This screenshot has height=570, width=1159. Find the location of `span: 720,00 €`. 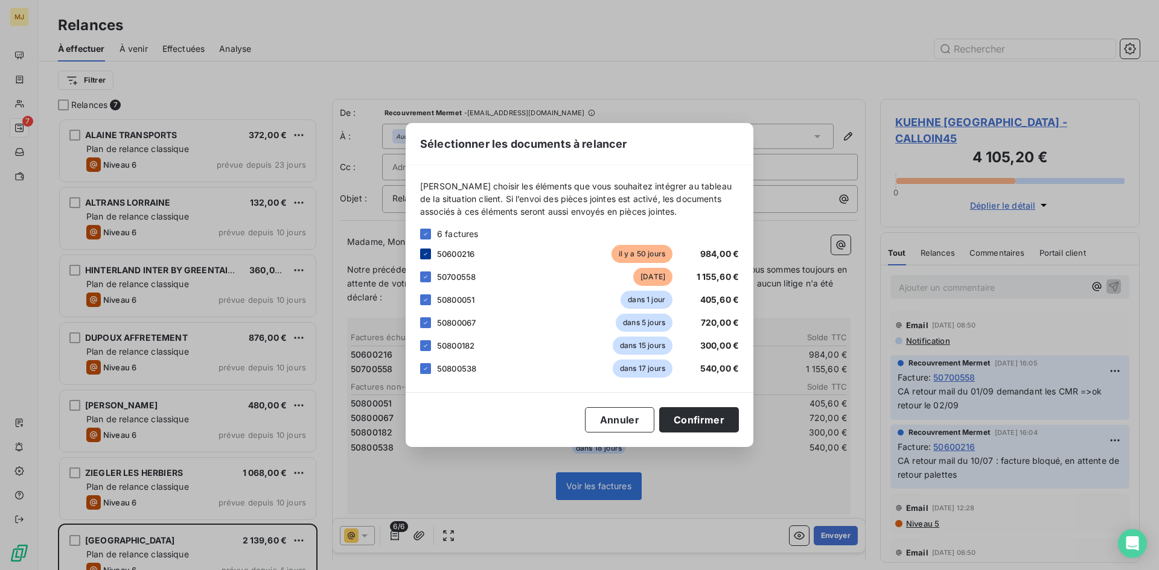

span: 720,00 € is located at coordinates (719, 322).